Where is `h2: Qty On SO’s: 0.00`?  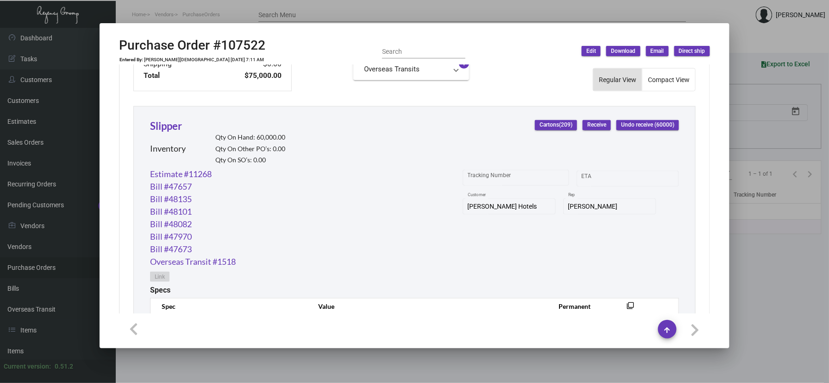
h2: Qty On SO’s: 0.00 is located at coordinates (250, 160).